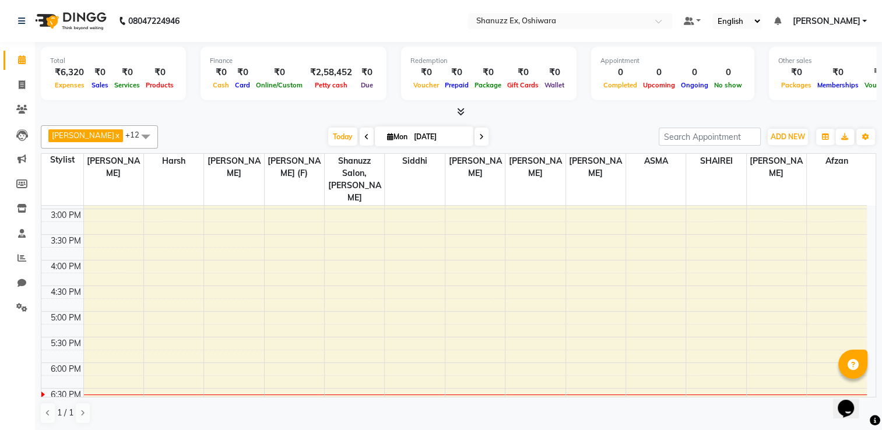 The width and height of the screenshot is (882, 430). Describe the element at coordinates (554, 85) in the screenshot. I see `span: Wallet` at that location.